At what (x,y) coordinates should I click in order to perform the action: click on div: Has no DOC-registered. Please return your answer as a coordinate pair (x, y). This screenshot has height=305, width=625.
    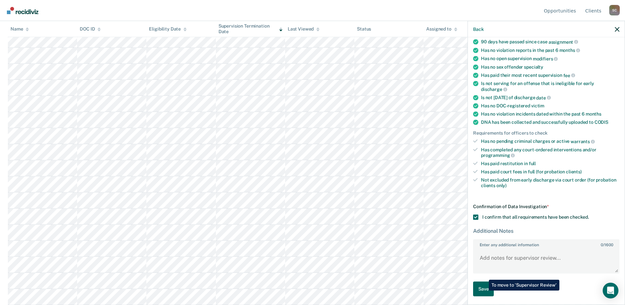
    Looking at the image, I should click on (550, 106).